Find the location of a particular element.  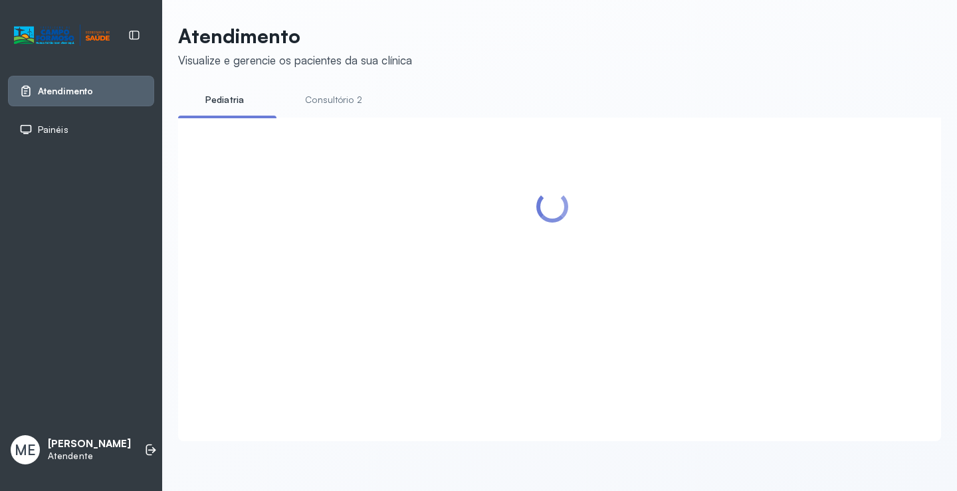

a: Consultório 2 is located at coordinates (333, 100).